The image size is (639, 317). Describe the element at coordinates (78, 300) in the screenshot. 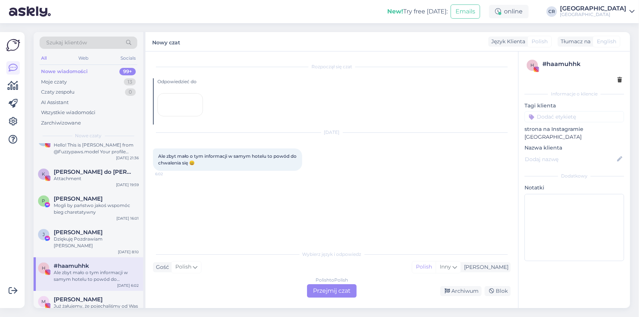

I see `span: Monika Adamczak-Malinowska` at that location.